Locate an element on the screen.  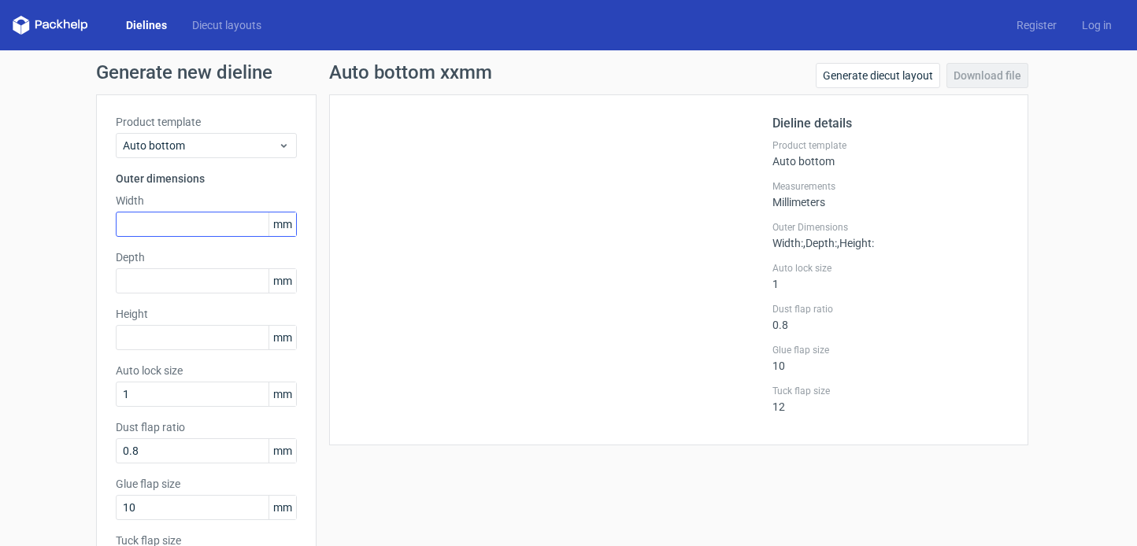
span: Width : is located at coordinates (787, 243).